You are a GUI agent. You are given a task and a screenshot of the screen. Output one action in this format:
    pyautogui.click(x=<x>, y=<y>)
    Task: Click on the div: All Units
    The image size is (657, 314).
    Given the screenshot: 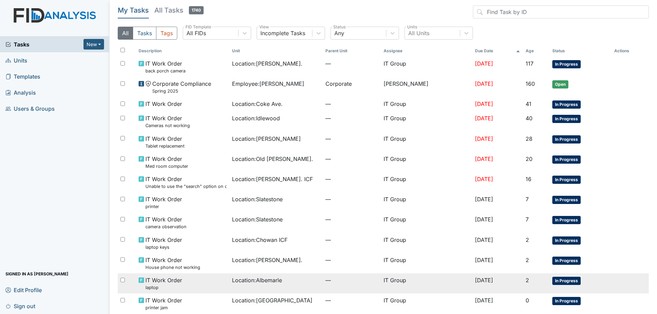 What is the action you would take?
    pyautogui.click(x=419, y=33)
    